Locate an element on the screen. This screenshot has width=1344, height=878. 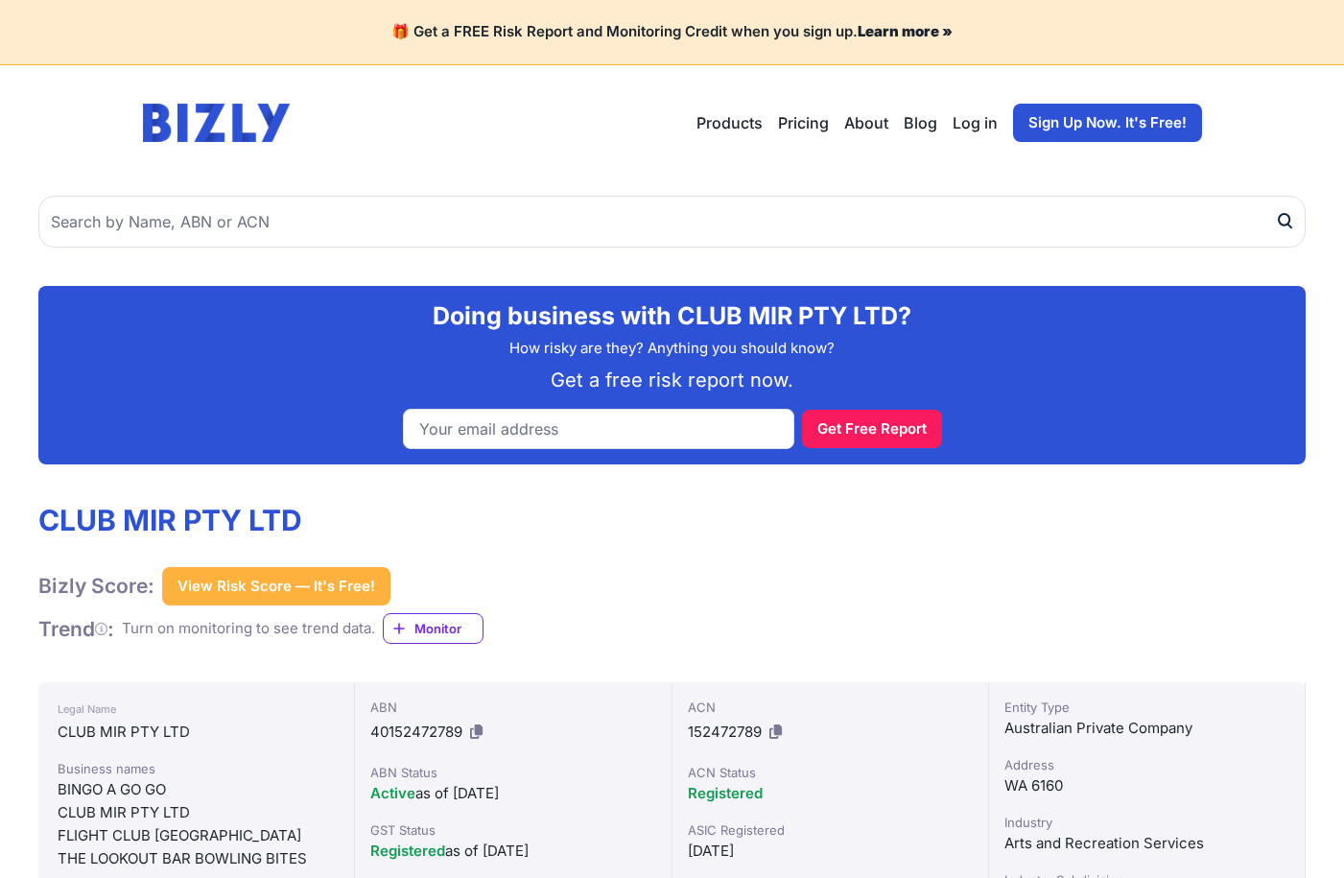
input: Search by Name, ABN or ACN is located at coordinates (671, 222).